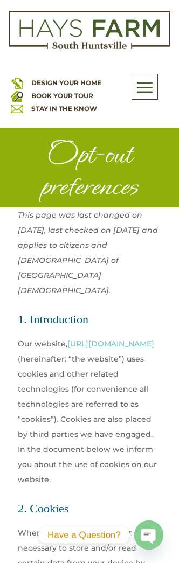 This screenshot has width=179, height=563. I want to click on span: DESIGN YOUR HOME, so click(66, 82).